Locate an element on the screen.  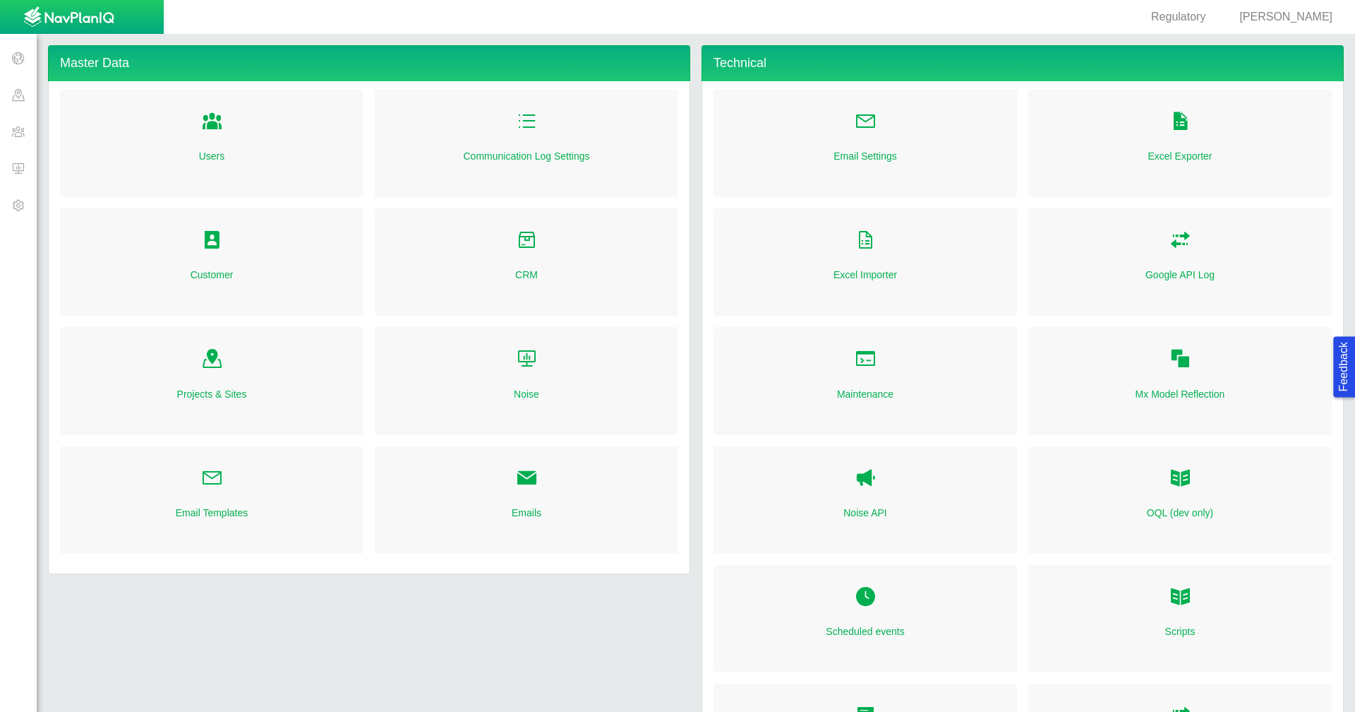
a: Scripts is located at coordinates (1180, 631).